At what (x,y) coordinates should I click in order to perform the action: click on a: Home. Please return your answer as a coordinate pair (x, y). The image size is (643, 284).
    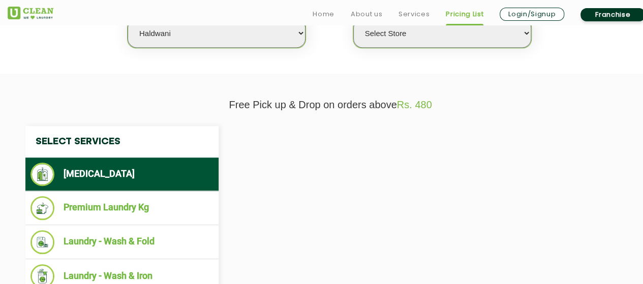
    Looking at the image, I should click on (323, 14).